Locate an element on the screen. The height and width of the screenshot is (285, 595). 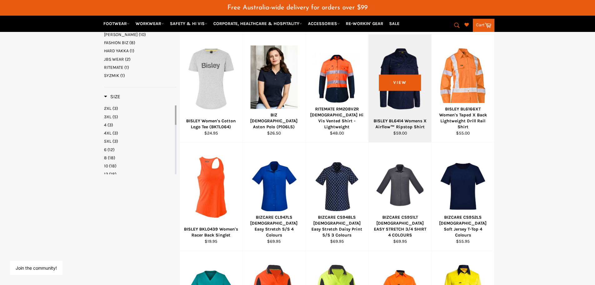
span: (12) is located at coordinates (111, 149).